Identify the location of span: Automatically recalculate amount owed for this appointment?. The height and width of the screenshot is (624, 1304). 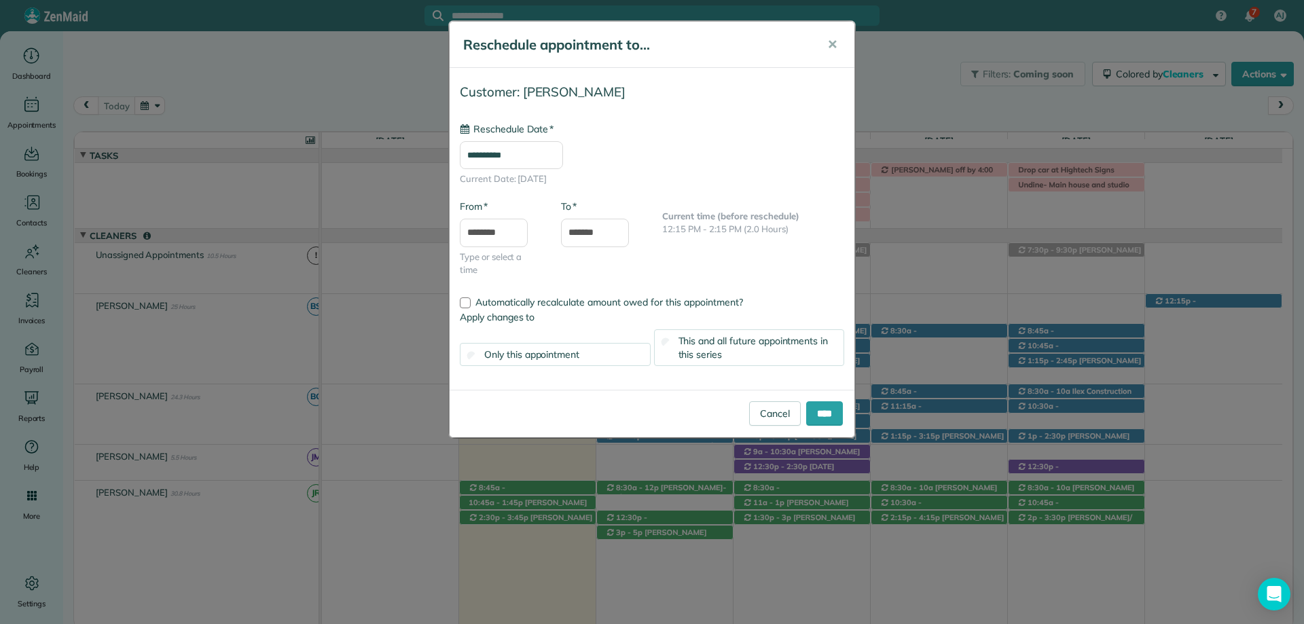
(609, 302).